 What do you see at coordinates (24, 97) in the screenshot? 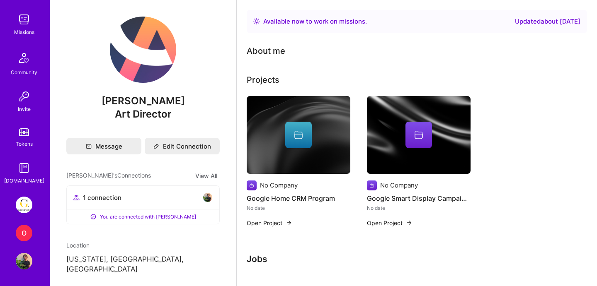
I see `img: Invite` at bounding box center [24, 97].